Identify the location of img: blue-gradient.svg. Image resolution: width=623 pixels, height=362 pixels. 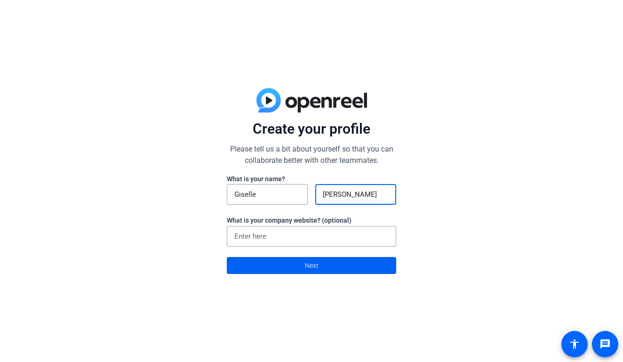
(311, 100).